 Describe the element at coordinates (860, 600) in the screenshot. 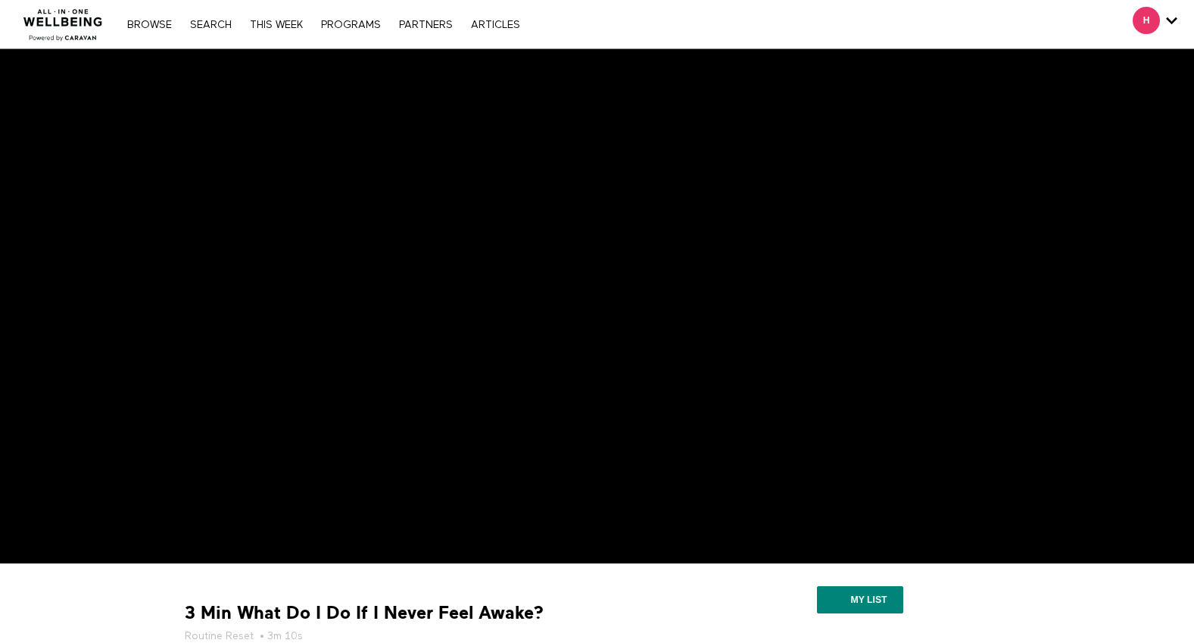

I see `button: My list` at that location.